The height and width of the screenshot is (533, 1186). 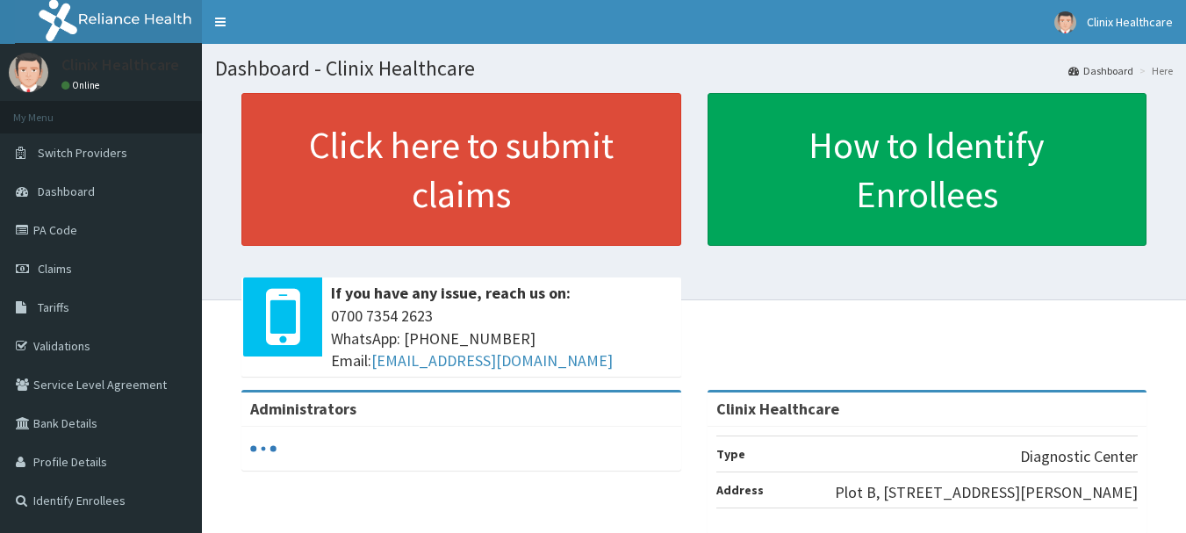 I want to click on span: Clinix Healthcare, so click(x=1130, y=22).